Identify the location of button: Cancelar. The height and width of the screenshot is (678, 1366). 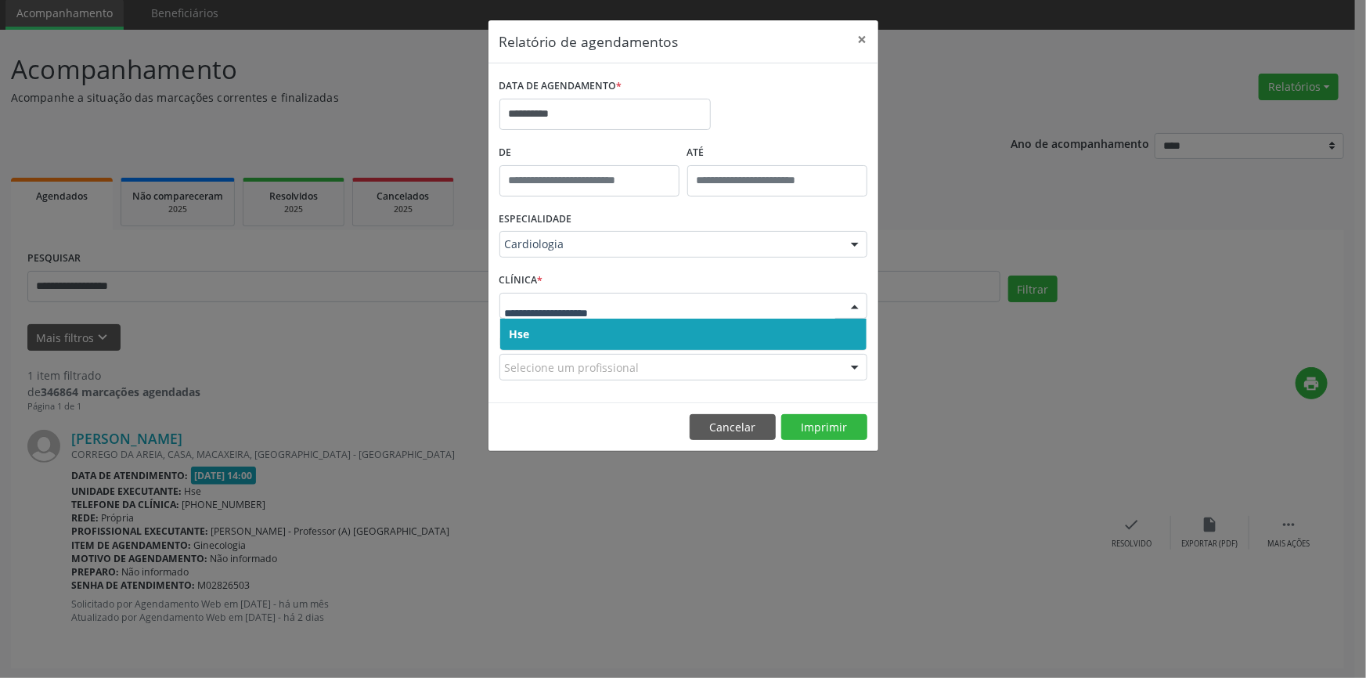
(733, 427).